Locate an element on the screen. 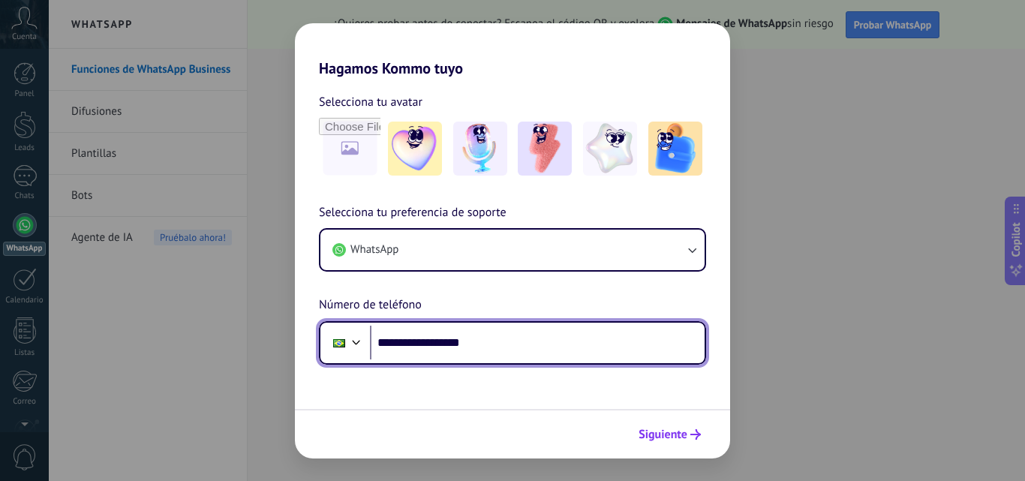 The width and height of the screenshot is (1025, 481). button: WhatsApp is located at coordinates (513, 250).